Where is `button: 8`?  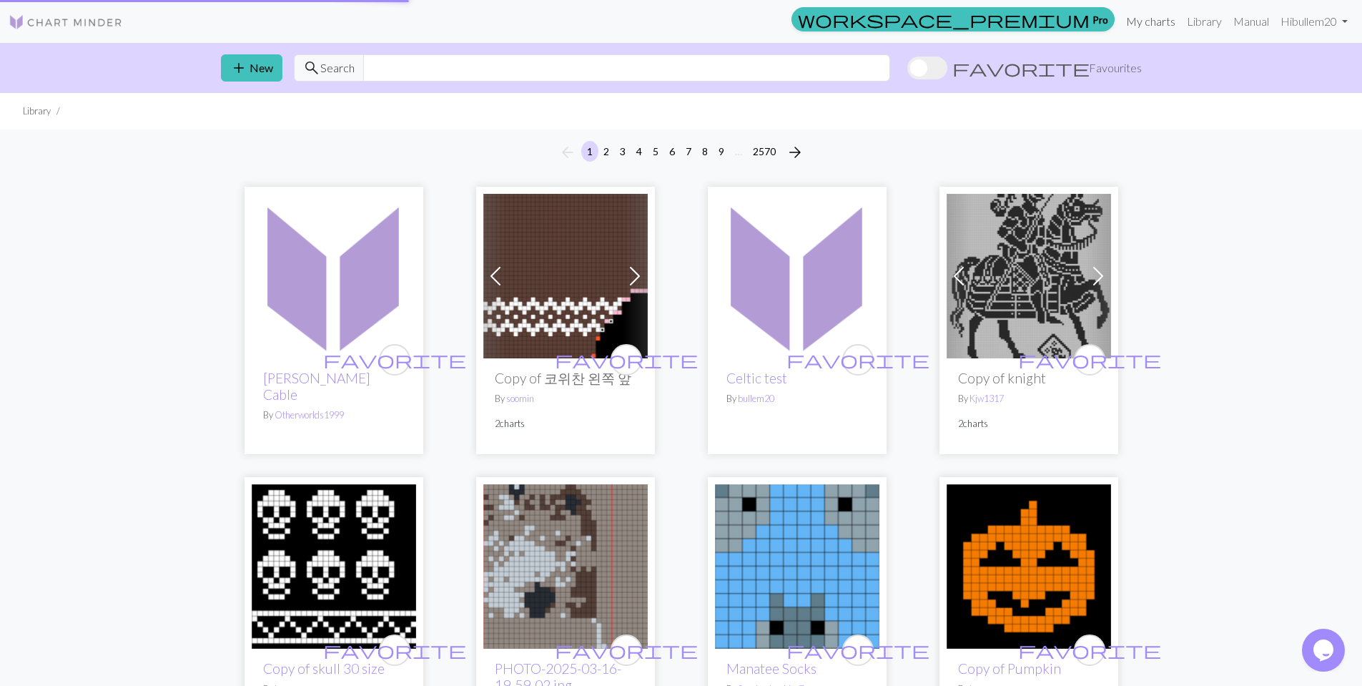
button: 8 is located at coordinates (705, 151).